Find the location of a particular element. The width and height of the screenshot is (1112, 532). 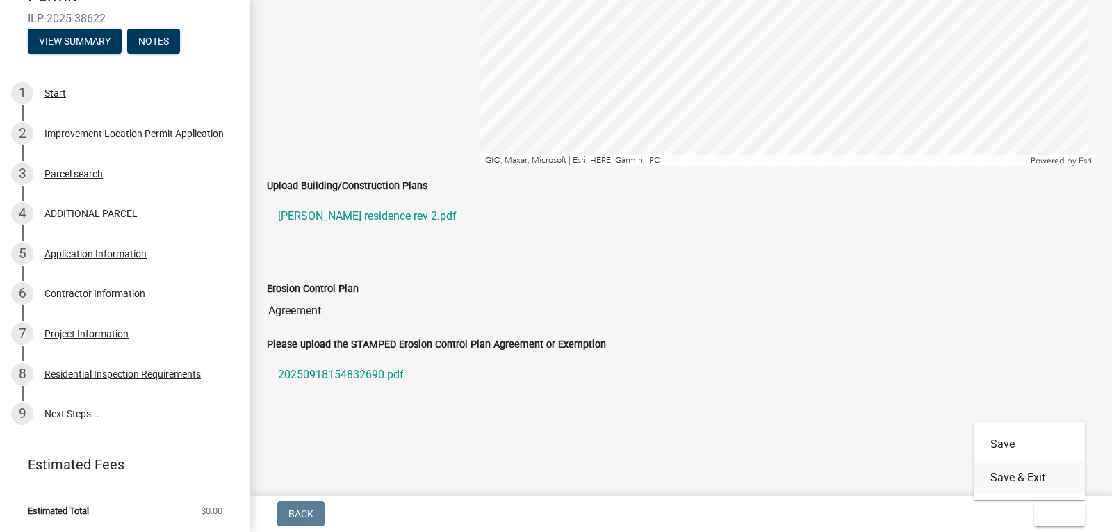

div: Powered by is located at coordinates (1062, 161).